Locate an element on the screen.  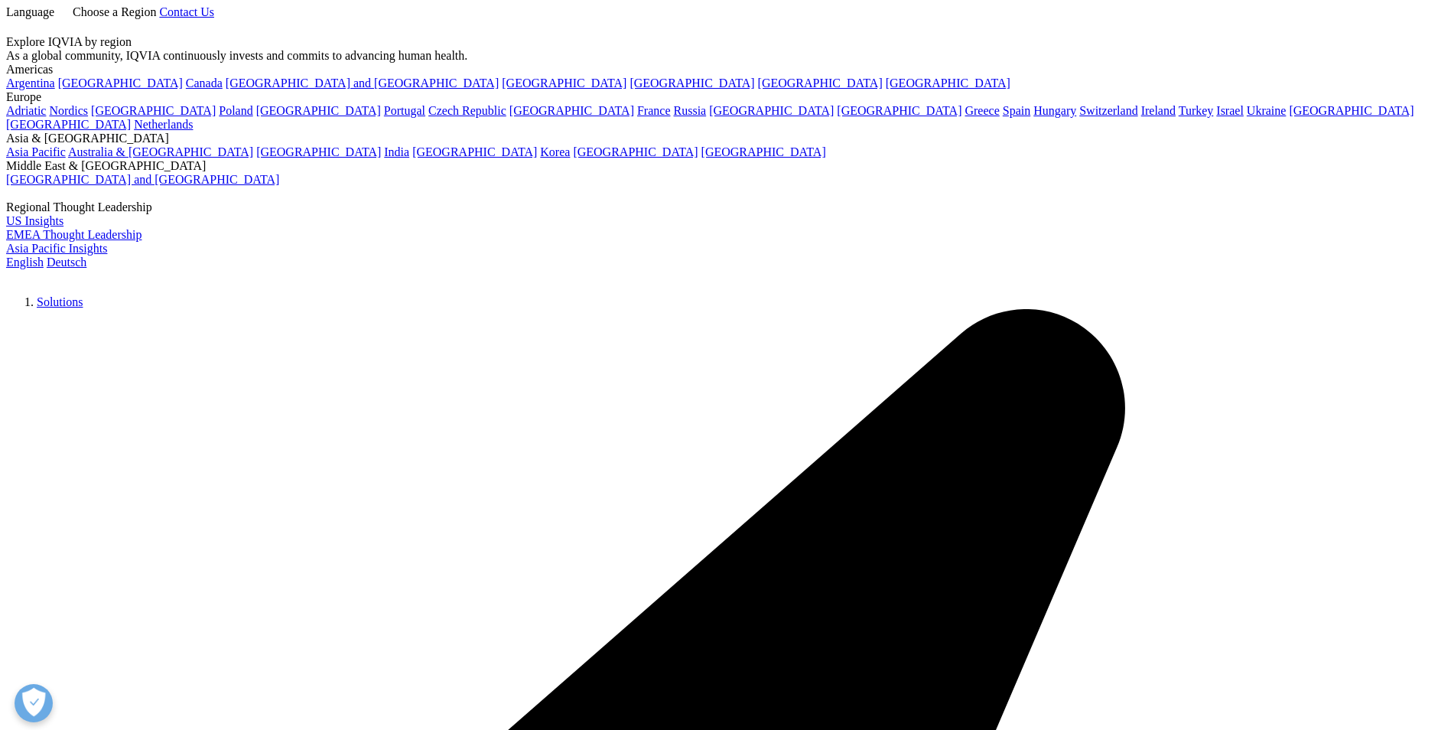
a: Turkey is located at coordinates (1196, 110).